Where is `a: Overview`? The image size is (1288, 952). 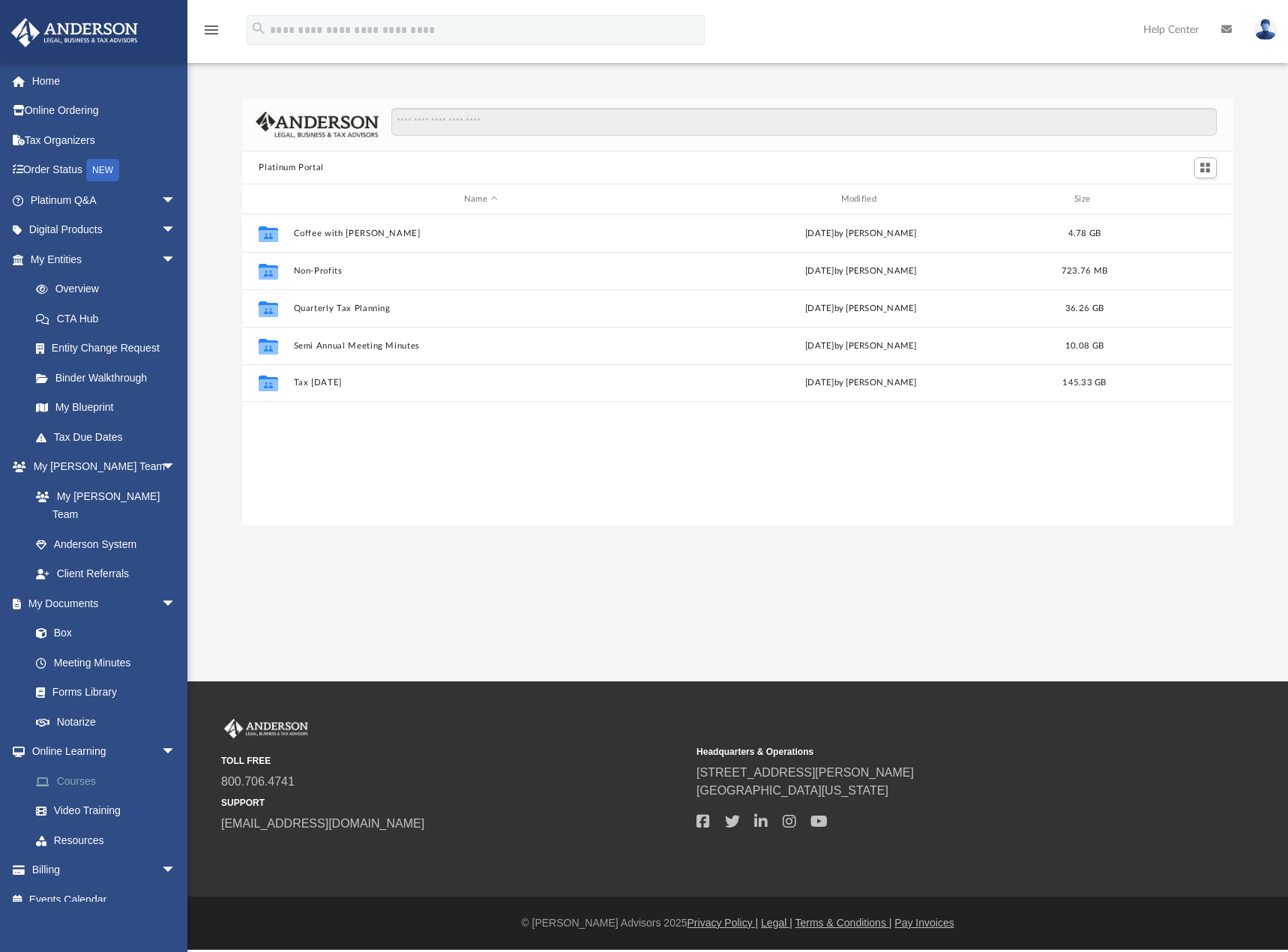
a: Overview is located at coordinates (109, 289).